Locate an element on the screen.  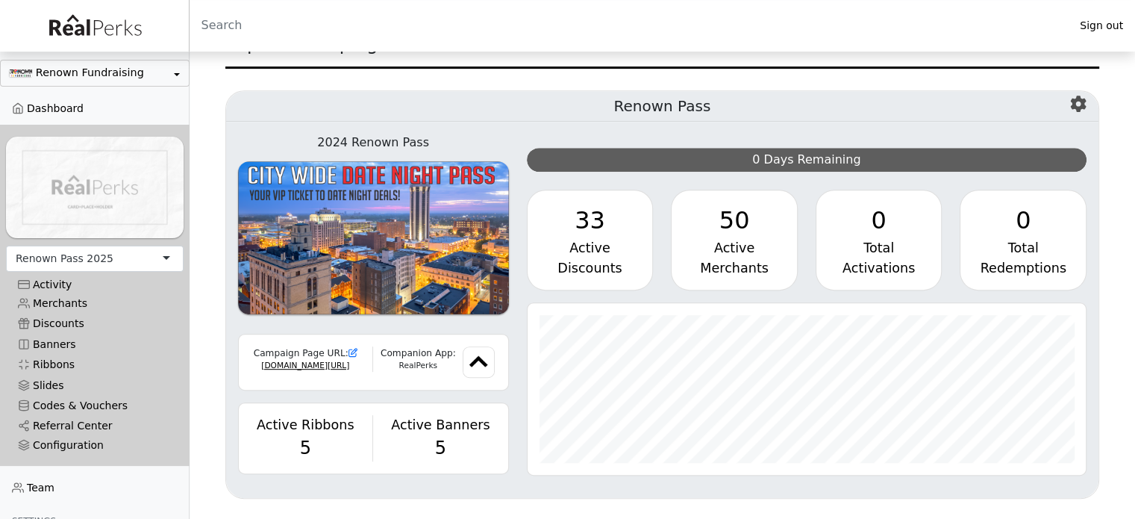
a: Sign out is located at coordinates (1102, 25).